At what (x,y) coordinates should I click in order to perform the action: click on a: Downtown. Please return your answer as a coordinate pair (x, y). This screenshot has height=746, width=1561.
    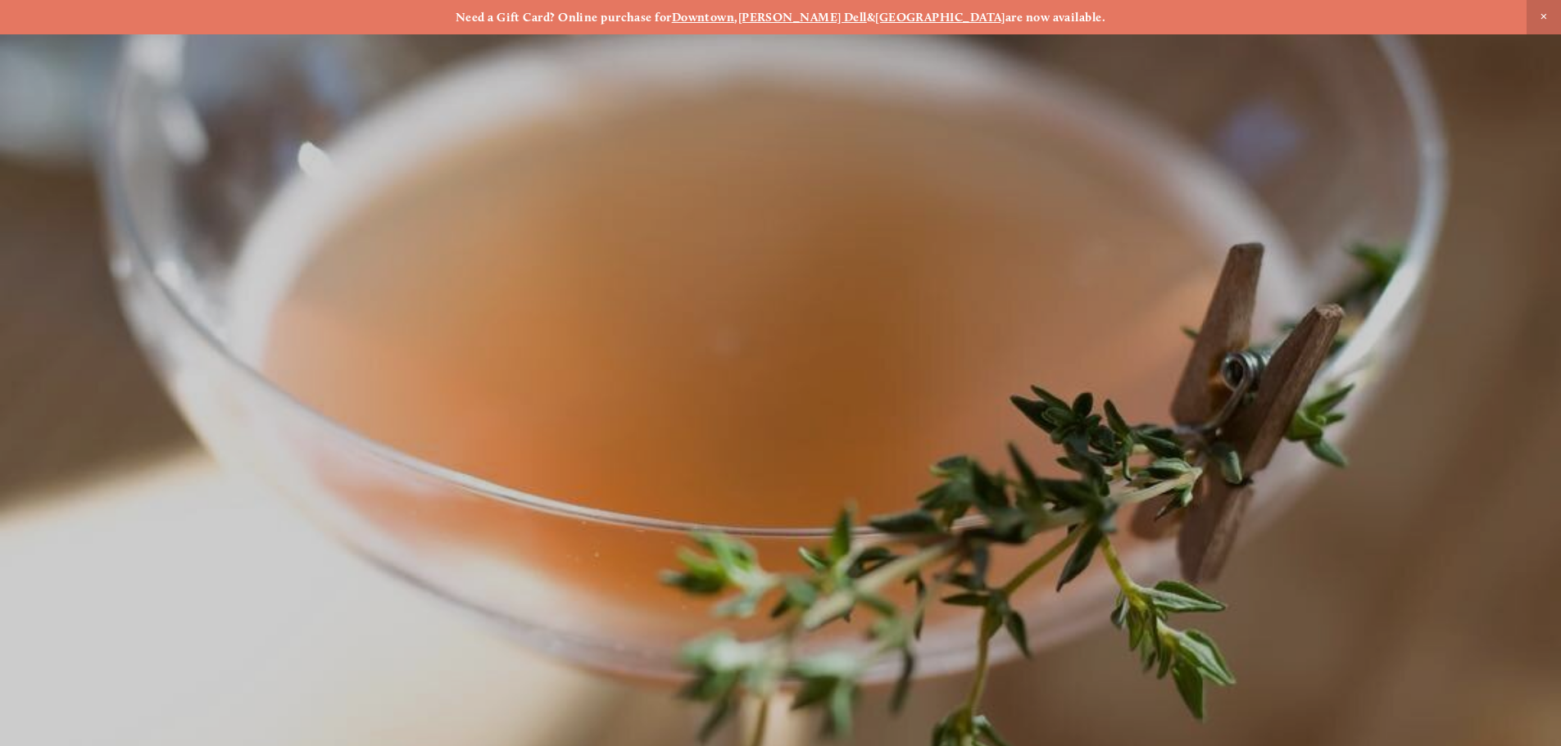
    Looking at the image, I should click on (703, 17).